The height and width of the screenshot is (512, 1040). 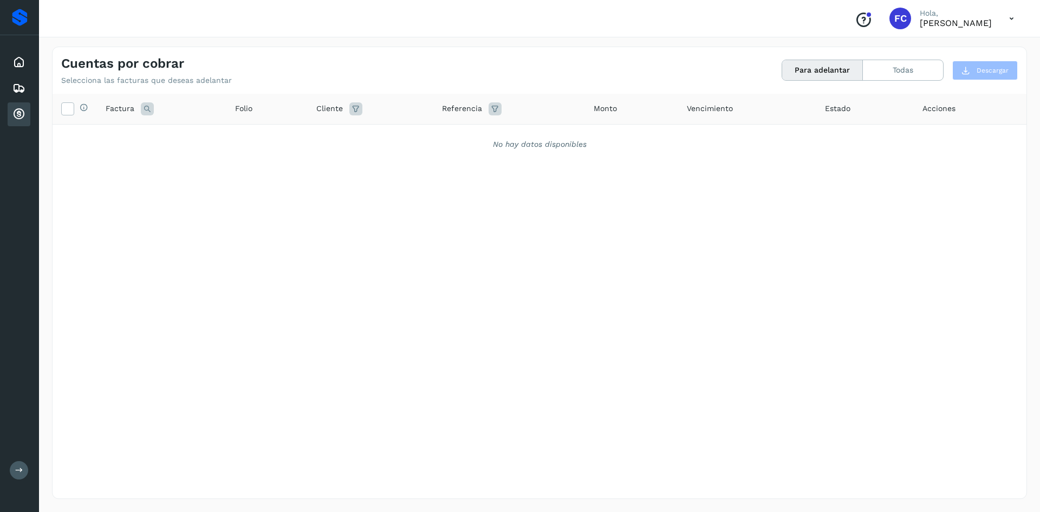 What do you see at coordinates (956, 13) in the screenshot?
I see `p: Hola,` at bounding box center [956, 13].